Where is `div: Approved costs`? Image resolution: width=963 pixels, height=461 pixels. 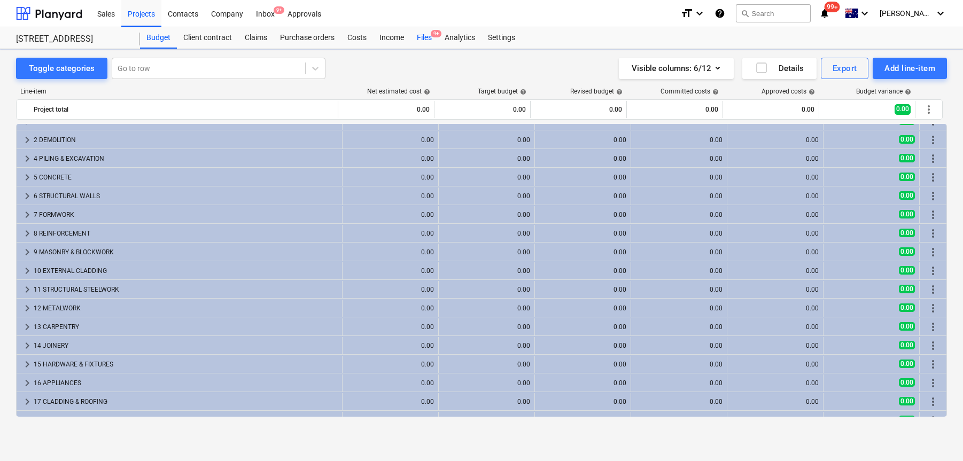
div: Approved costs is located at coordinates (789, 91).